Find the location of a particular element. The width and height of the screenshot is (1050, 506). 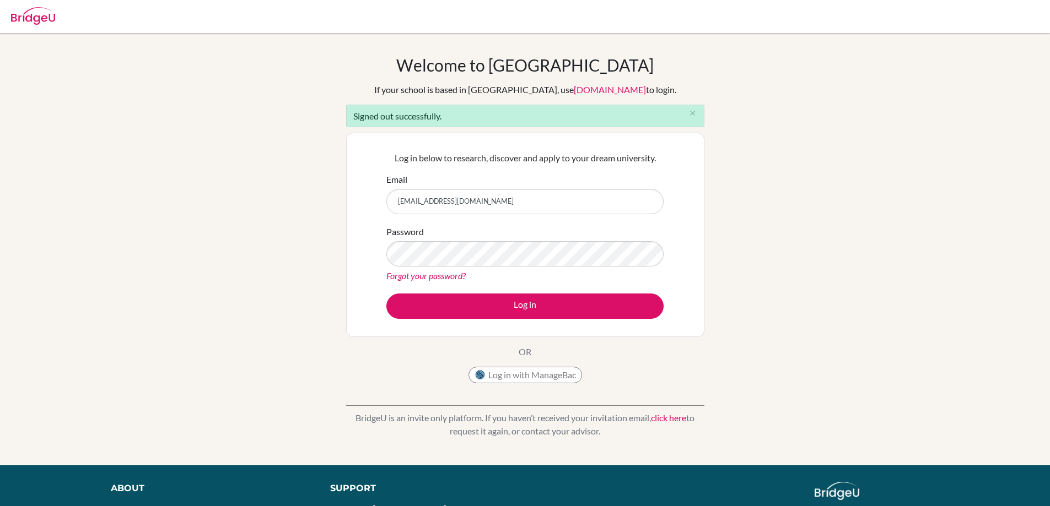

img: Bridge-U is located at coordinates (33, 16).